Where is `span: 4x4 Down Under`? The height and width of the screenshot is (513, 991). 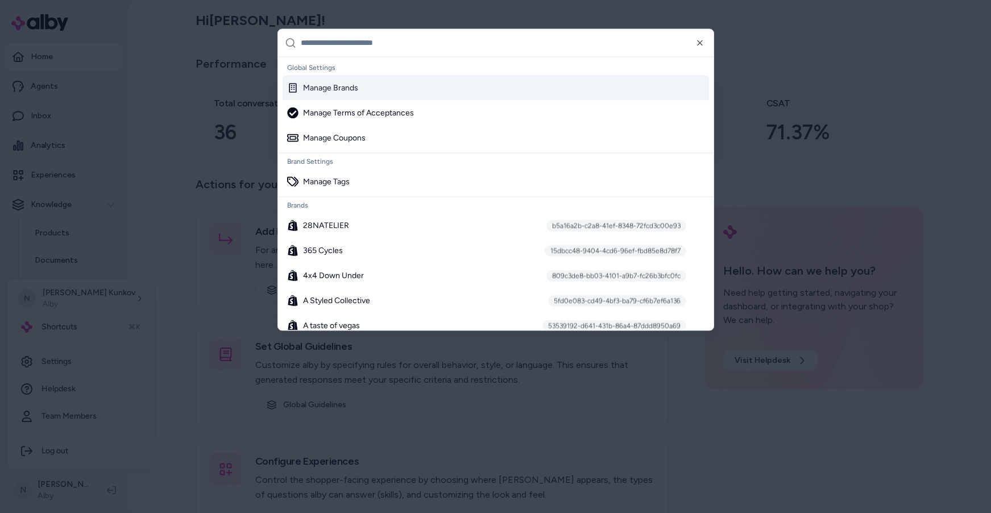 span: 4x4 Down Under is located at coordinates (333, 275).